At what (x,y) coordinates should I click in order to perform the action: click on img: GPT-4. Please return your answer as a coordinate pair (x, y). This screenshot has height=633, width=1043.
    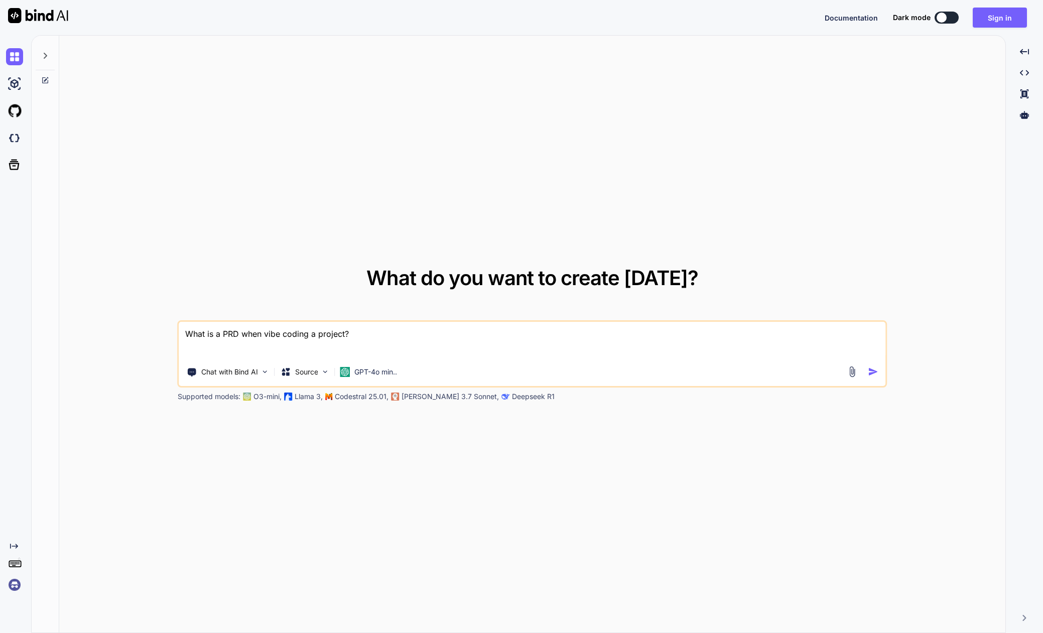
    Looking at the image, I should click on (247, 396).